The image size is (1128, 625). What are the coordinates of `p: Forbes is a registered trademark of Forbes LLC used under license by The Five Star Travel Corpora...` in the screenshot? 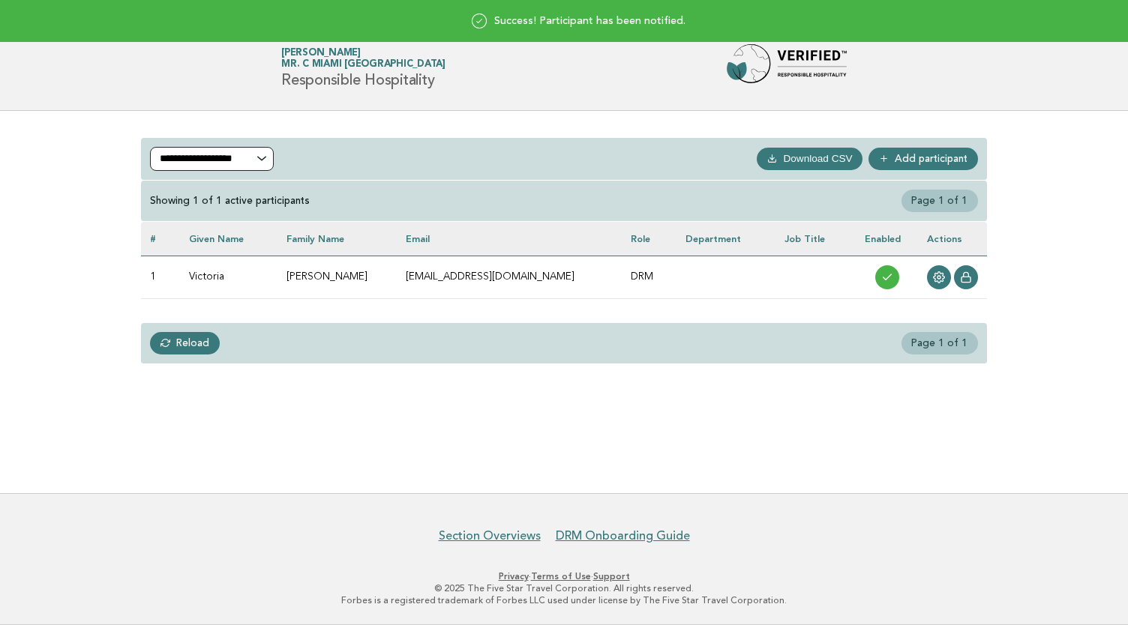 It's located at (564, 601).